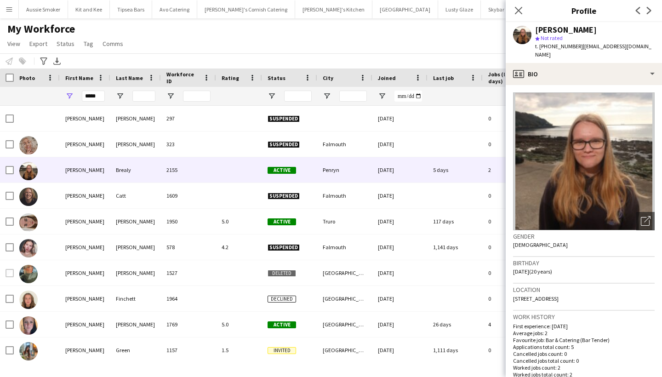 The width and height of the screenshot is (662, 377). Describe the element at coordinates (282, 299) in the screenshot. I see `span: Declined` at that location.